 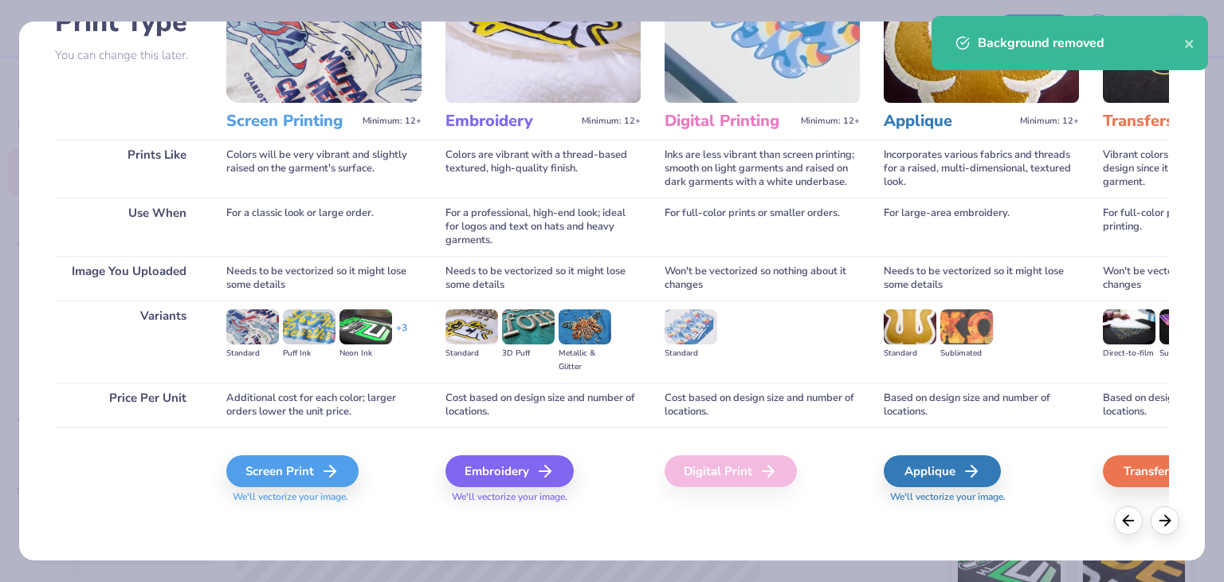 What do you see at coordinates (585, 327) in the screenshot?
I see `img: Metallic & Glitter` at bounding box center [585, 327].